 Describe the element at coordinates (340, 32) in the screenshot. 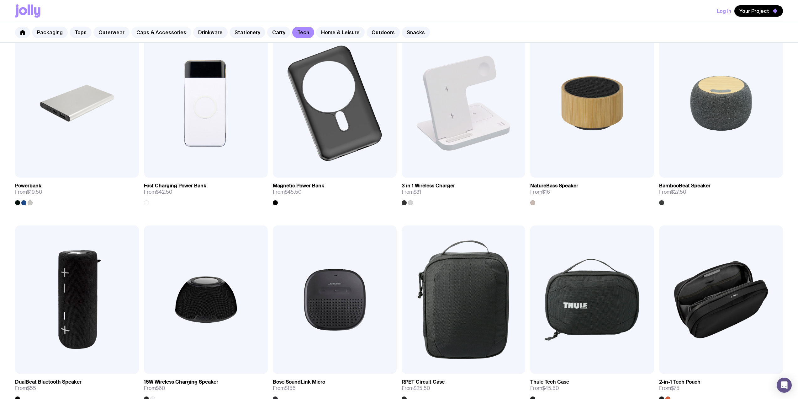

I see `a: Home & Leisure` at that location.